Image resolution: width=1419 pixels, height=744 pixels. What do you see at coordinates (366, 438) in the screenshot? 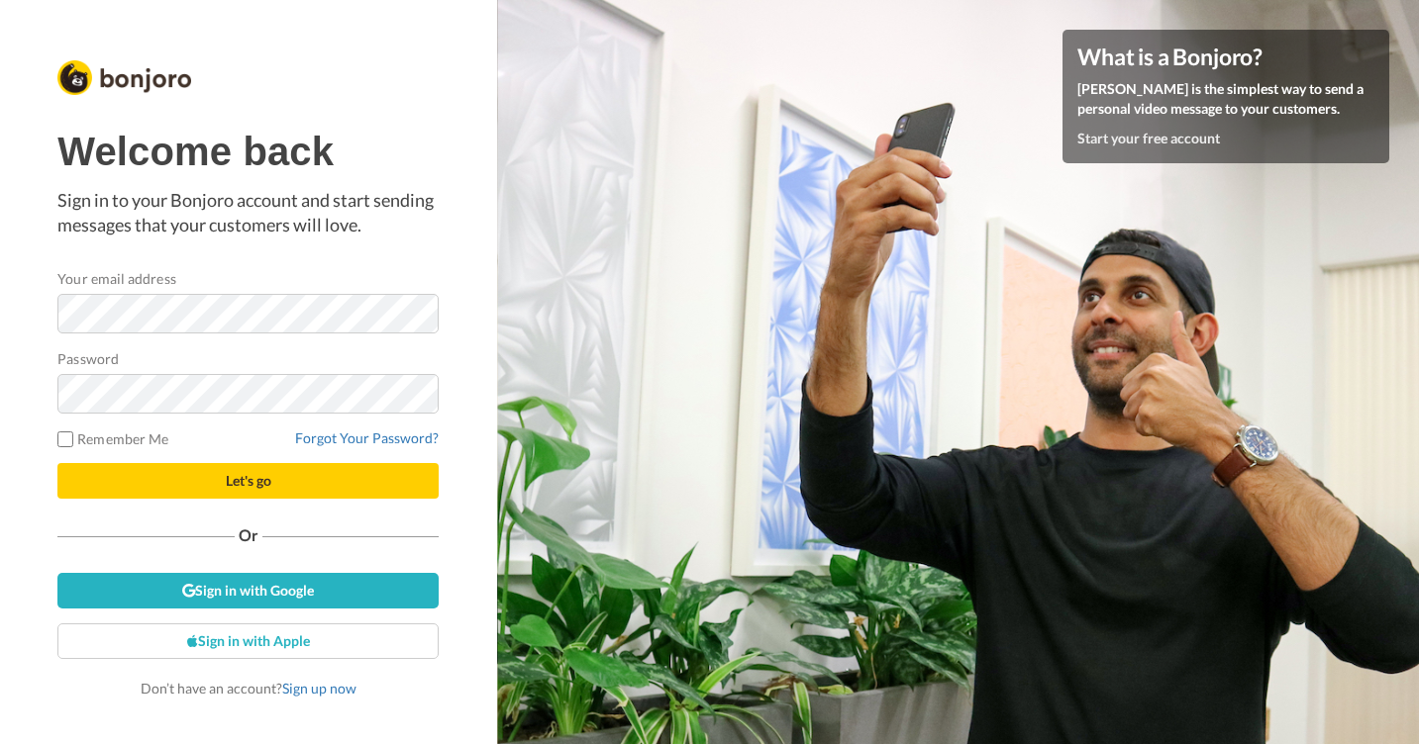
I see `a: Forgot Your Password?` at bounding box center [366, 438].